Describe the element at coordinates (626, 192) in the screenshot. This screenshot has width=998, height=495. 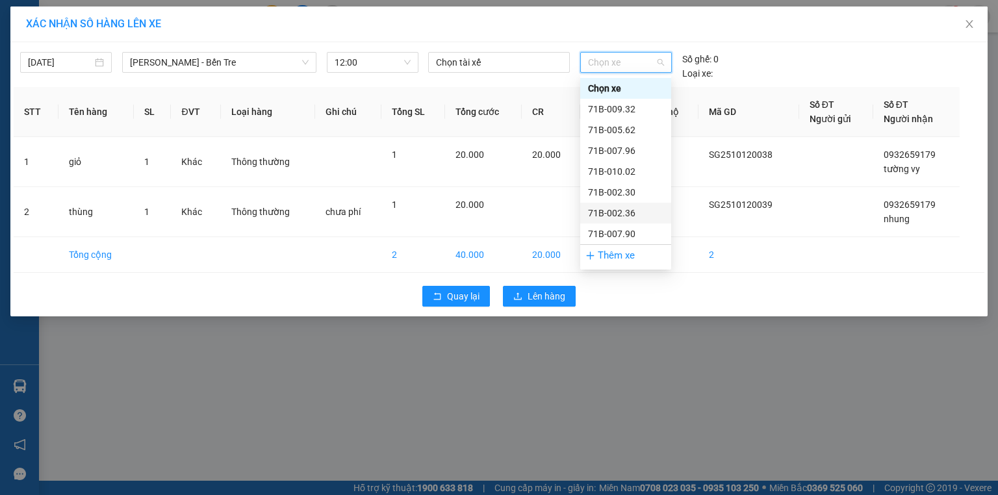
I see `div: 71B-002.30` at that location.